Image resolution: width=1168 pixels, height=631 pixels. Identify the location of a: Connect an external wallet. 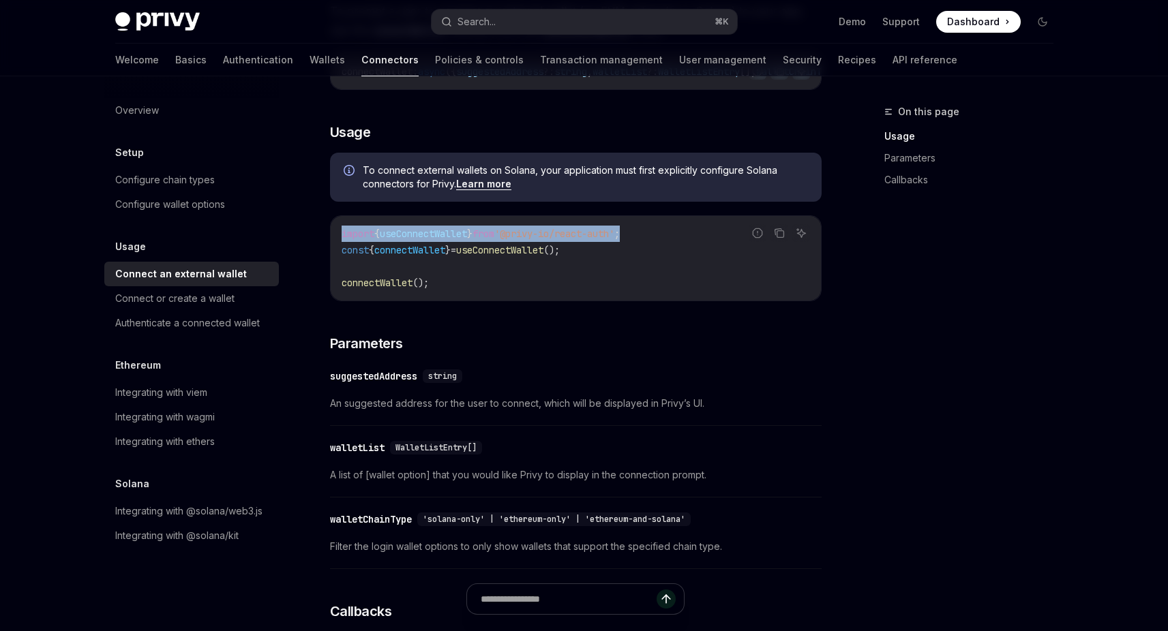
(192, 274).